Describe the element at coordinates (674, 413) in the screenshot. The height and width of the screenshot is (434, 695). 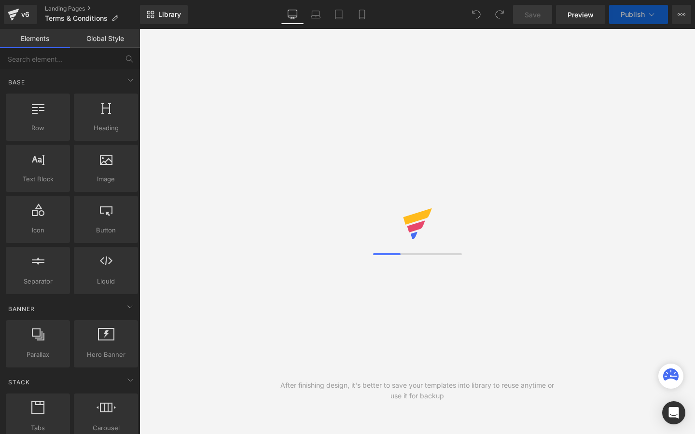
I see `div: Open Intercom Messenger` at that location.